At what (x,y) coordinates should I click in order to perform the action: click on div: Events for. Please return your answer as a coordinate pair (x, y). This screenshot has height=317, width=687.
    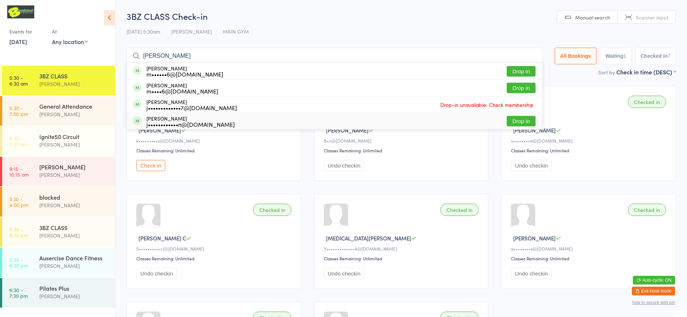
    Looking at the image, I should click on (27, 31).